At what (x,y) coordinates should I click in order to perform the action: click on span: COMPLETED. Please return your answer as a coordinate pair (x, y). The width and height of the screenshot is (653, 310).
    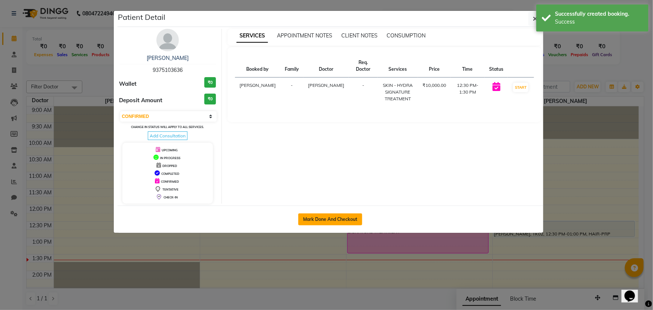
    Looking at the image, I should click on (170, 174).